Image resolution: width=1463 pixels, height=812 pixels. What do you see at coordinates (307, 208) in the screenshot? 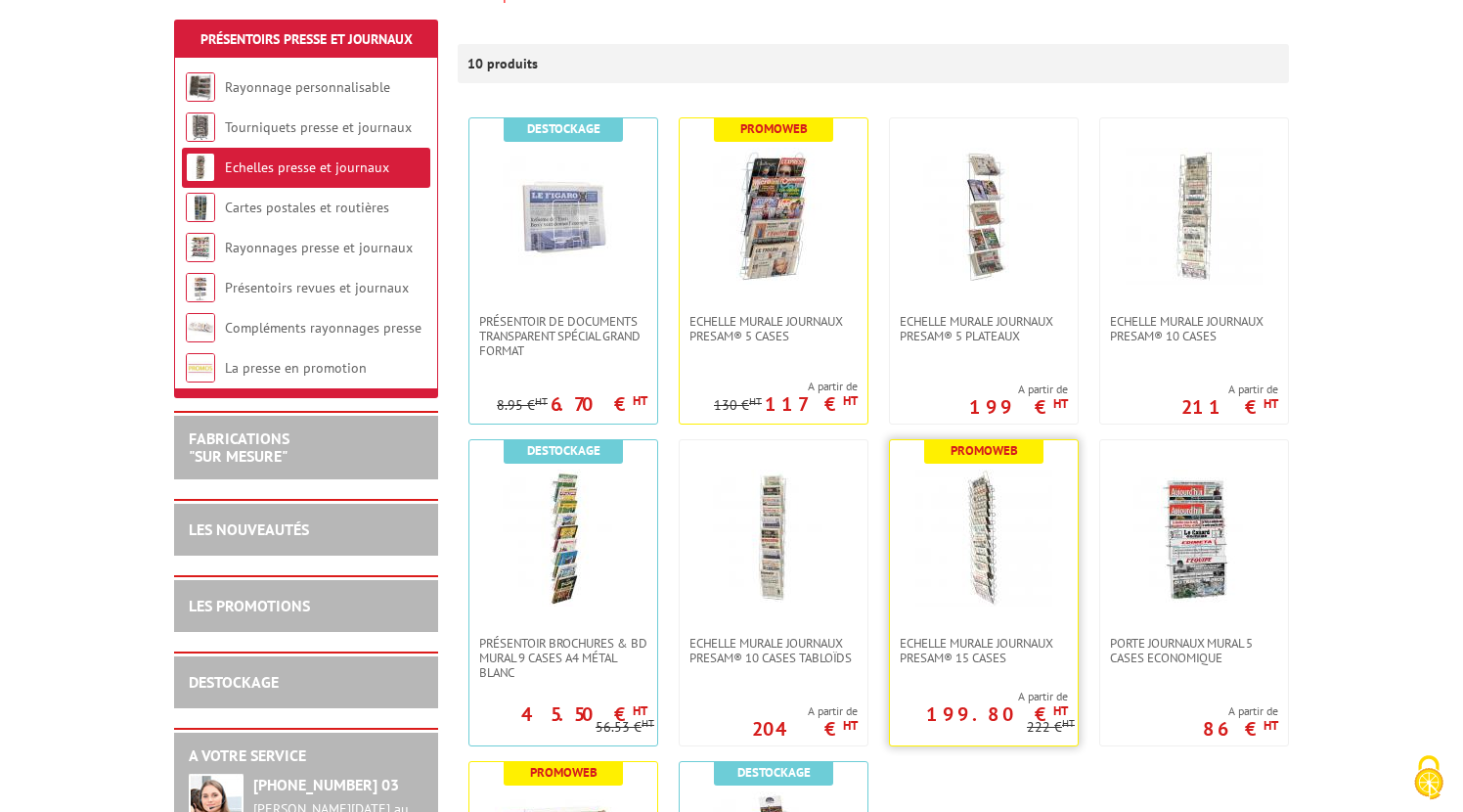
I see `a: Cartes postales et routières` at bounding box center [307, 208].